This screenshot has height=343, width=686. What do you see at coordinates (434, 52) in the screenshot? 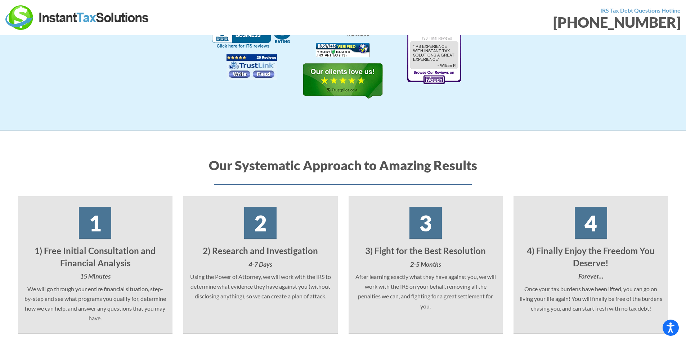
I see `img: iVouch Reviews` at bounding box center [434, 52].